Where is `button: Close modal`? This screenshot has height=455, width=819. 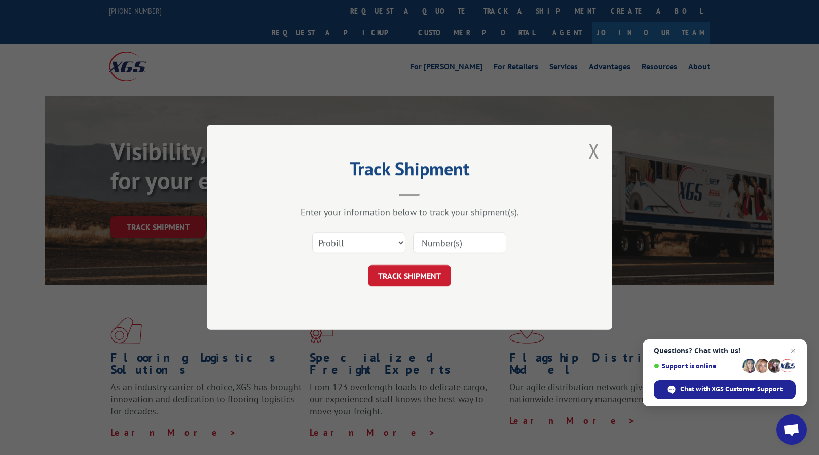 button: Close modal is located at coordinates (594, 151).